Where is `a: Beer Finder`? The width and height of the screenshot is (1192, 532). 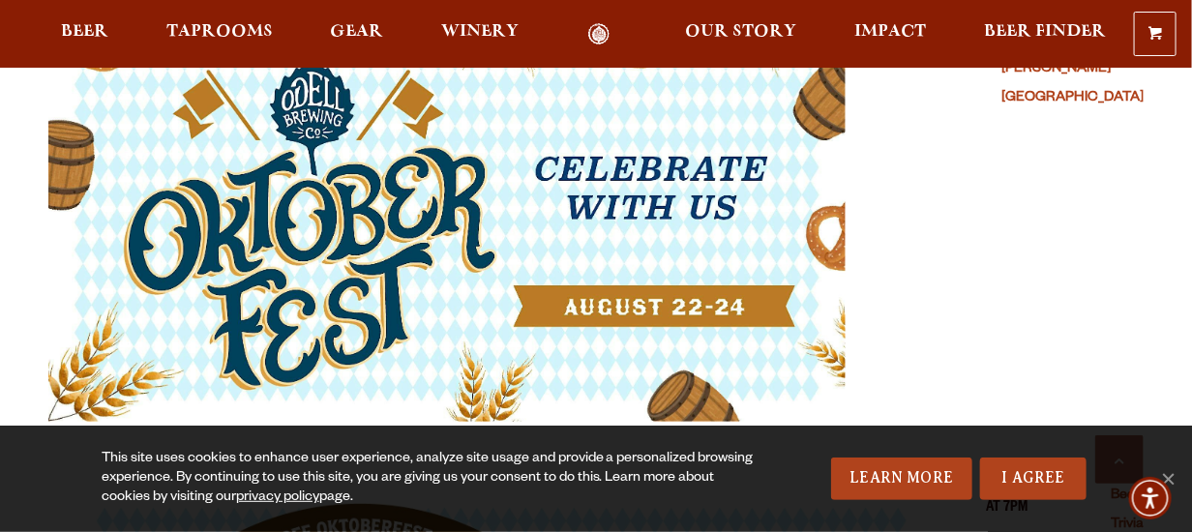 a: Beer Finder is located at coordinates (1045, 34).